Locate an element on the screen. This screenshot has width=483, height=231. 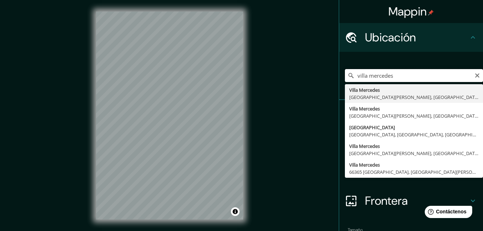
div: Diseño is located at coordinates (411, 172).